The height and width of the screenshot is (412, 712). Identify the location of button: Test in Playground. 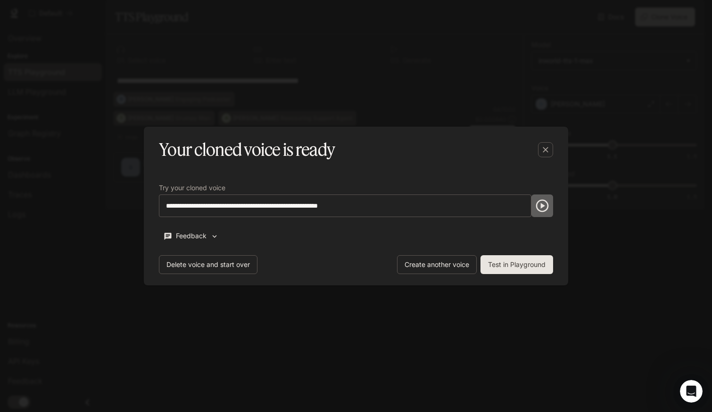
(517, 265).